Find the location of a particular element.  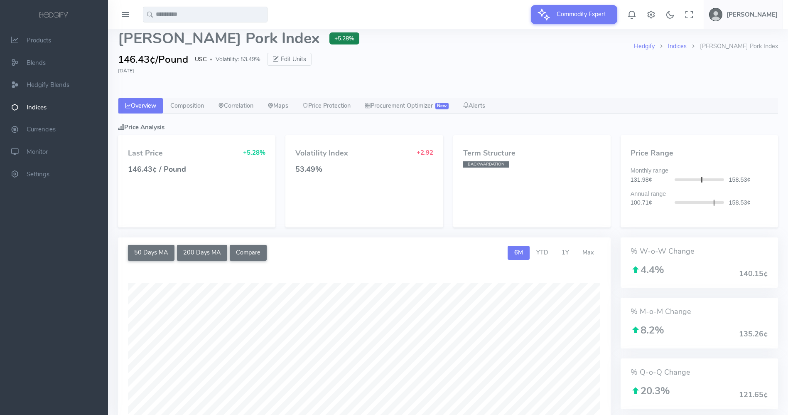

span: USC is located at coordinates (201, 59).